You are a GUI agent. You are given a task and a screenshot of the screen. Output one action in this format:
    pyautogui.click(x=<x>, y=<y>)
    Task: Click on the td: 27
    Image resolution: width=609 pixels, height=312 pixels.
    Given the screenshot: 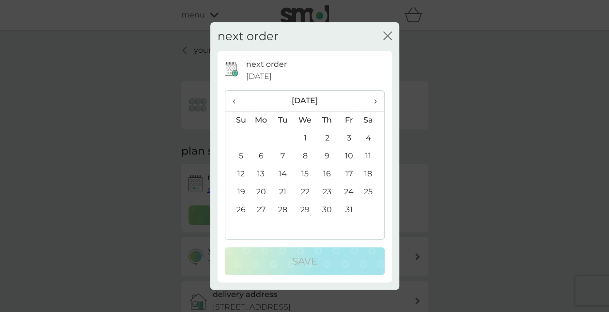 What is the action you would take?
    pyautogui.click(x=261, y=210)
    